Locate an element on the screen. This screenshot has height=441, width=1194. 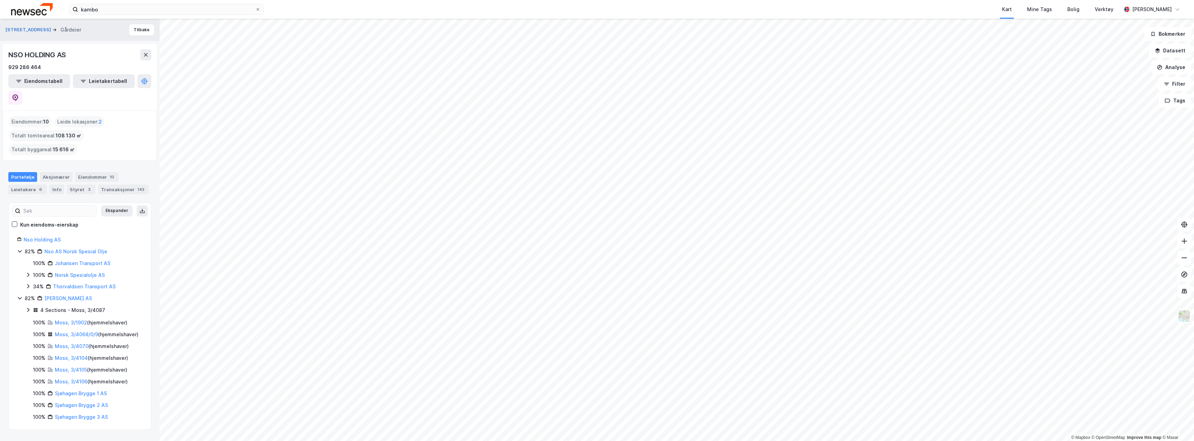
div: Gårdeier is located at coordinates (71, 30).